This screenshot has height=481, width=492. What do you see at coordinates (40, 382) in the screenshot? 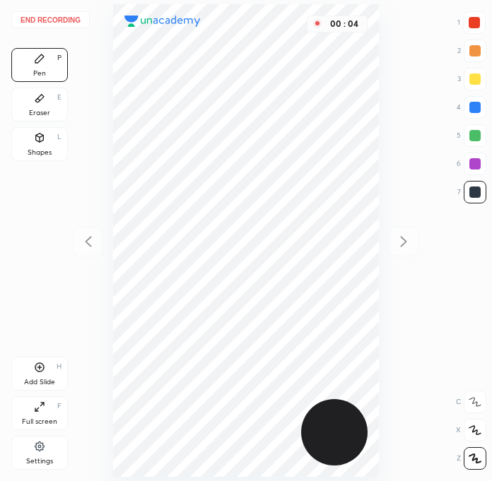
I see `div: Add Slide` at bounding box center [40, 382].